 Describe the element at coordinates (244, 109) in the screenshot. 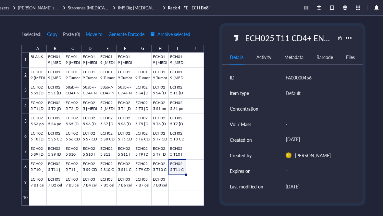

I see `div: Concentration` at that location.